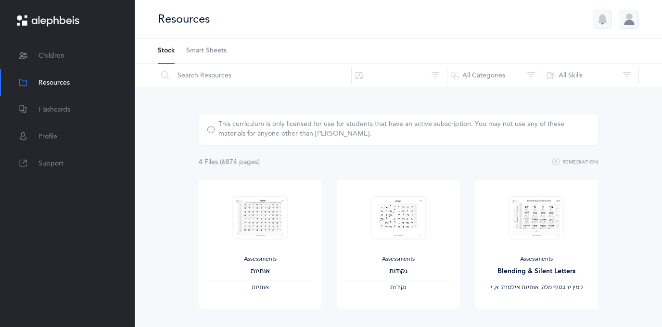 The width and height of the screenshot is (662, 327). What do you see at coordinates (48, 137) in the screenshot?
I see `span: Profile` at bounding box center [48, 137].